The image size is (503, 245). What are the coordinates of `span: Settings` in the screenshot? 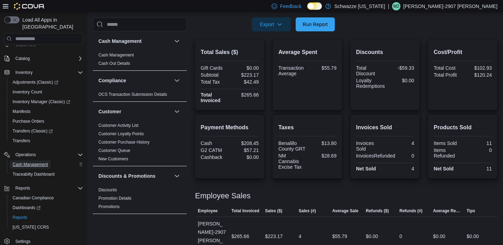 It's located at (23, 242).